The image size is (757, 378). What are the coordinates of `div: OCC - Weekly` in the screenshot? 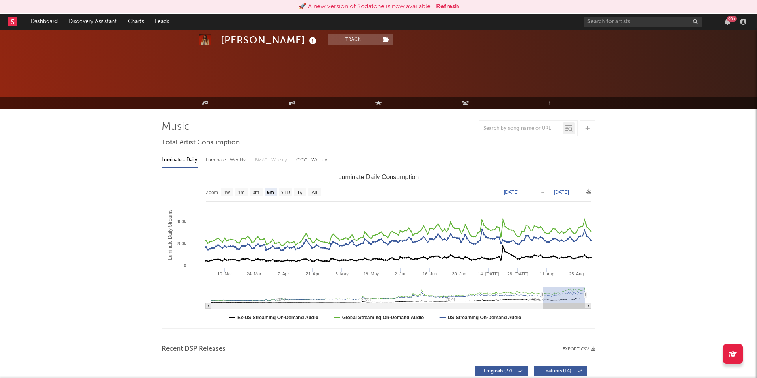 It's located at (312, 160).